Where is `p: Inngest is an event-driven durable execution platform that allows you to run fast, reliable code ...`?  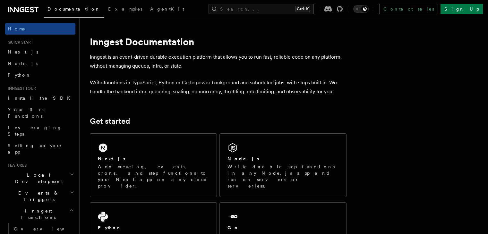
p: Inngest is an event-driven durable execution platform that allows you to run fast, reliable code ... is located at coordinates (218, 62).